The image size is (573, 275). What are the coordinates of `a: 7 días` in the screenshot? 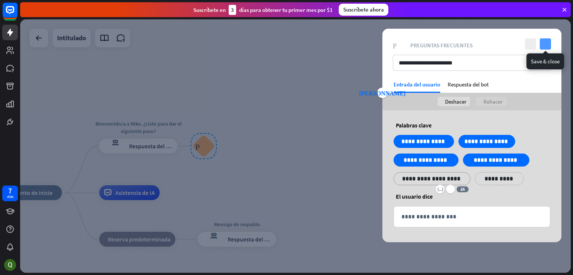 It's located at (10, 194).